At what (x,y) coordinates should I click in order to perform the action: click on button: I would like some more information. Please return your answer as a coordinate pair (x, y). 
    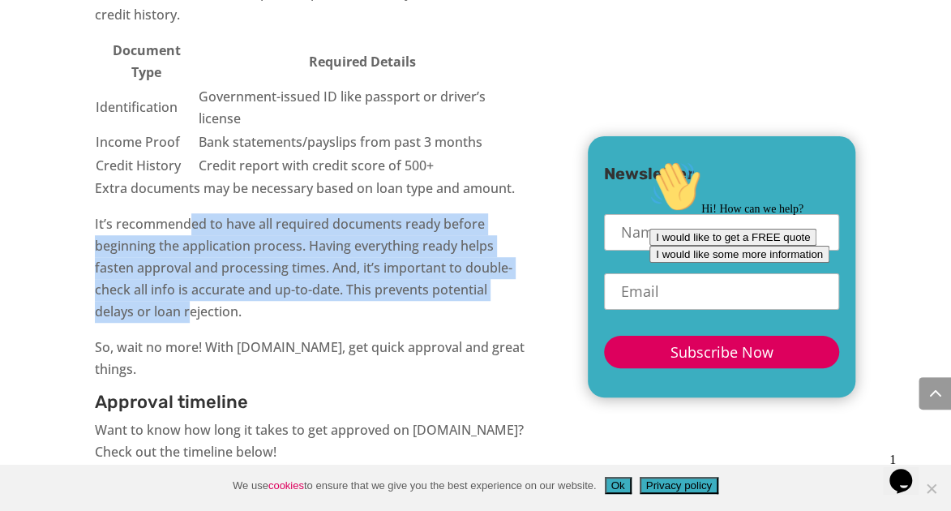
    Looking at the image, I should click on (97, 100).